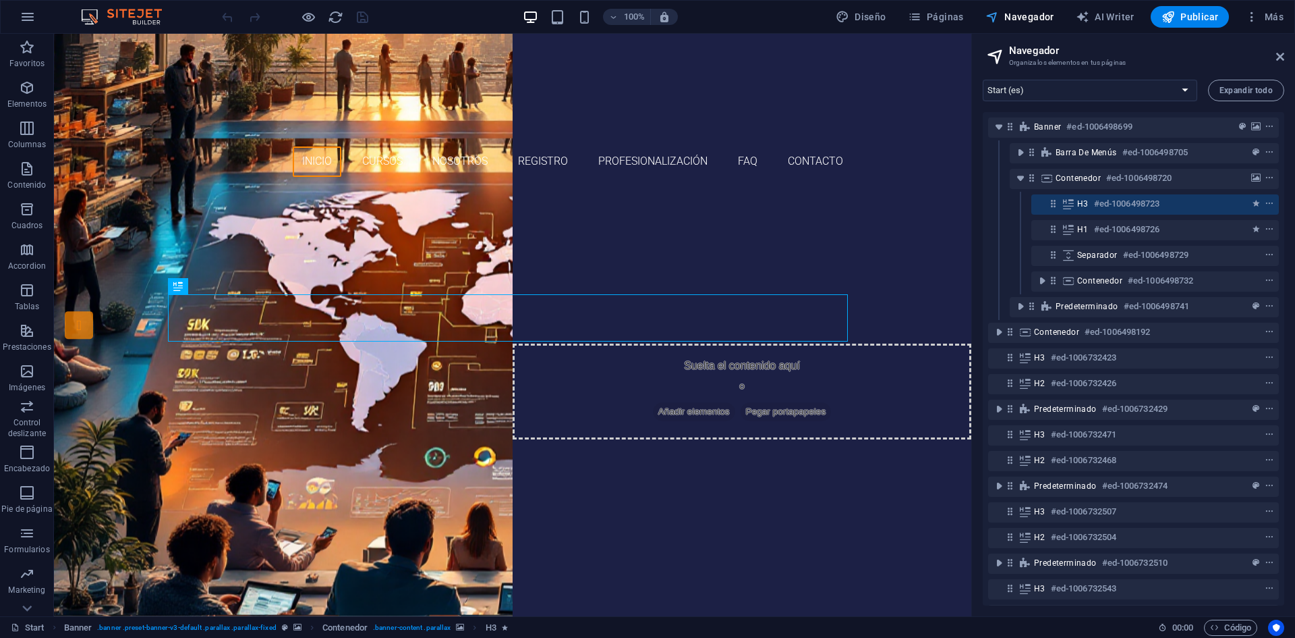 This screenshot has height=638, width=1295. Describe the element at coordinates (1246, 90) in the screenshot. I see `button: Expandir todo` at that location.